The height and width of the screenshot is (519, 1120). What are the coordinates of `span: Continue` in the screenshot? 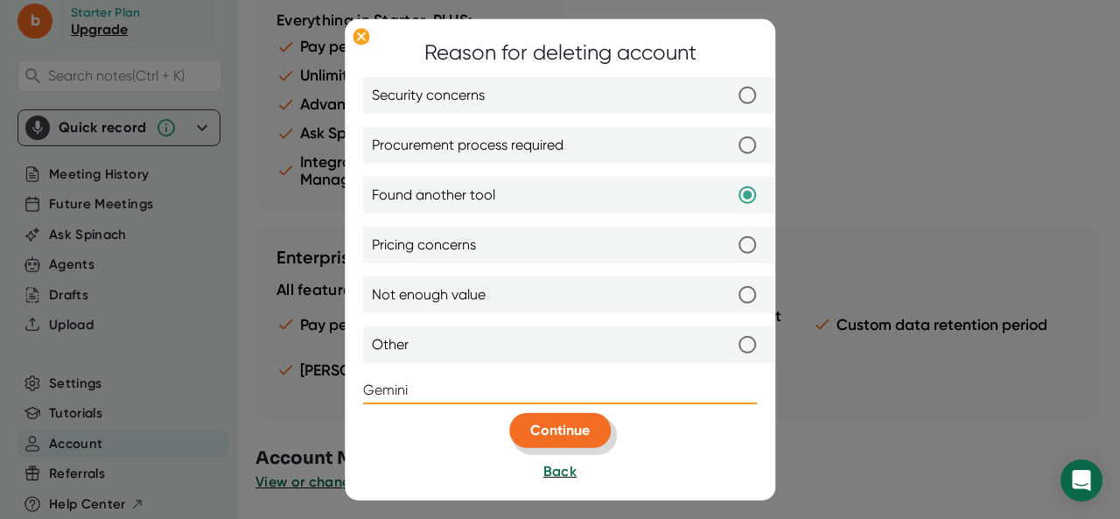 It's located at (560, 430).